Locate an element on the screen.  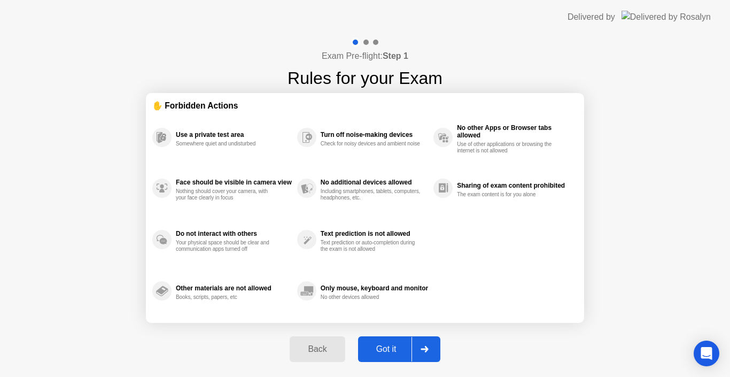
div: Got it is located at coordinates (386, 349).